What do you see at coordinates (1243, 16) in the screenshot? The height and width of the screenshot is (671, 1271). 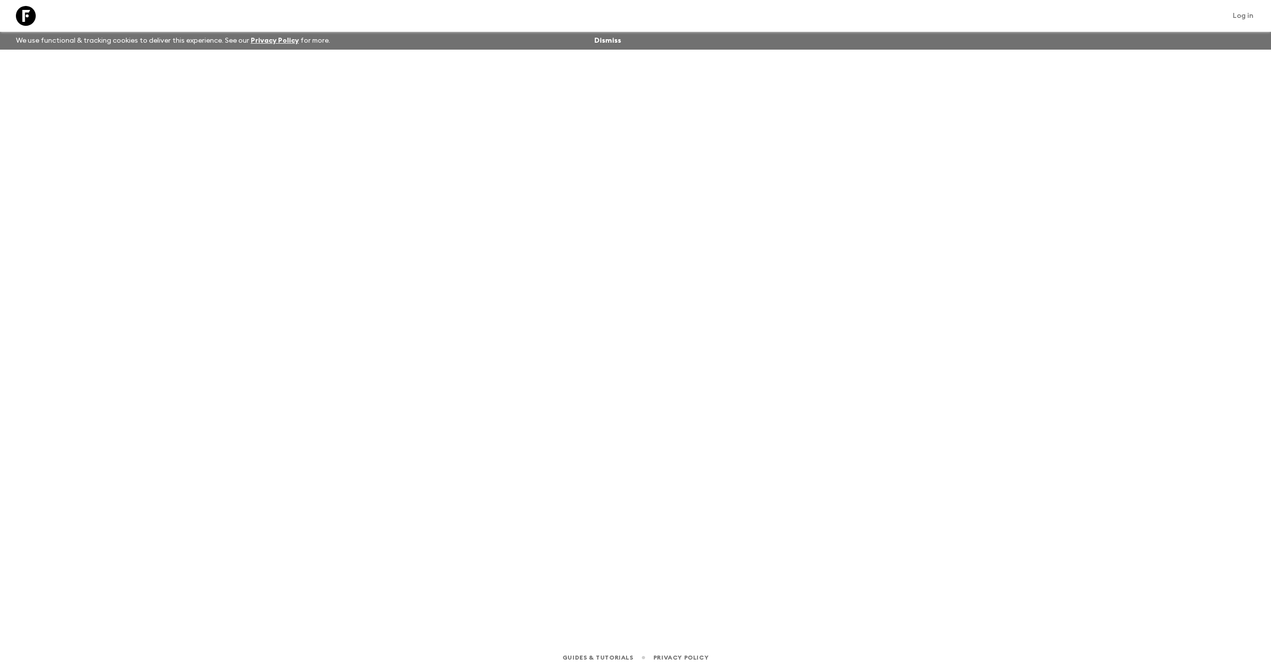 I see `a: Log in` at bounding box center [1243, 16].